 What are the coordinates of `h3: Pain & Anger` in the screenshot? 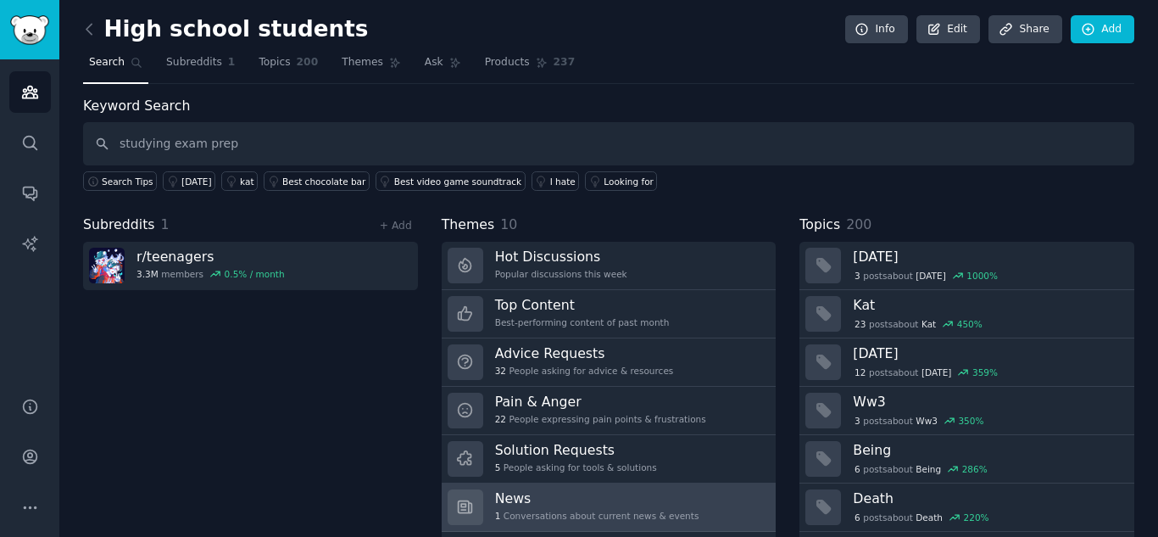 It's located at (600, 401).